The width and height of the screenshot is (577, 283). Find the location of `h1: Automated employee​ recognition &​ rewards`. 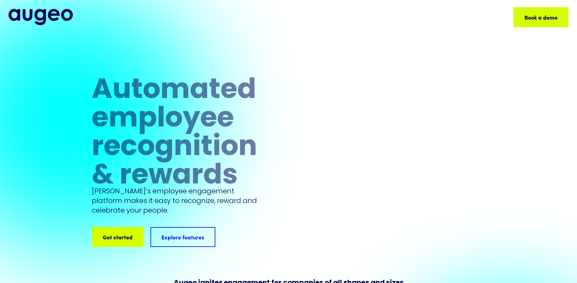

h1: Automated employee​ recognition &​ rewards is located at coordinates (174, 134).